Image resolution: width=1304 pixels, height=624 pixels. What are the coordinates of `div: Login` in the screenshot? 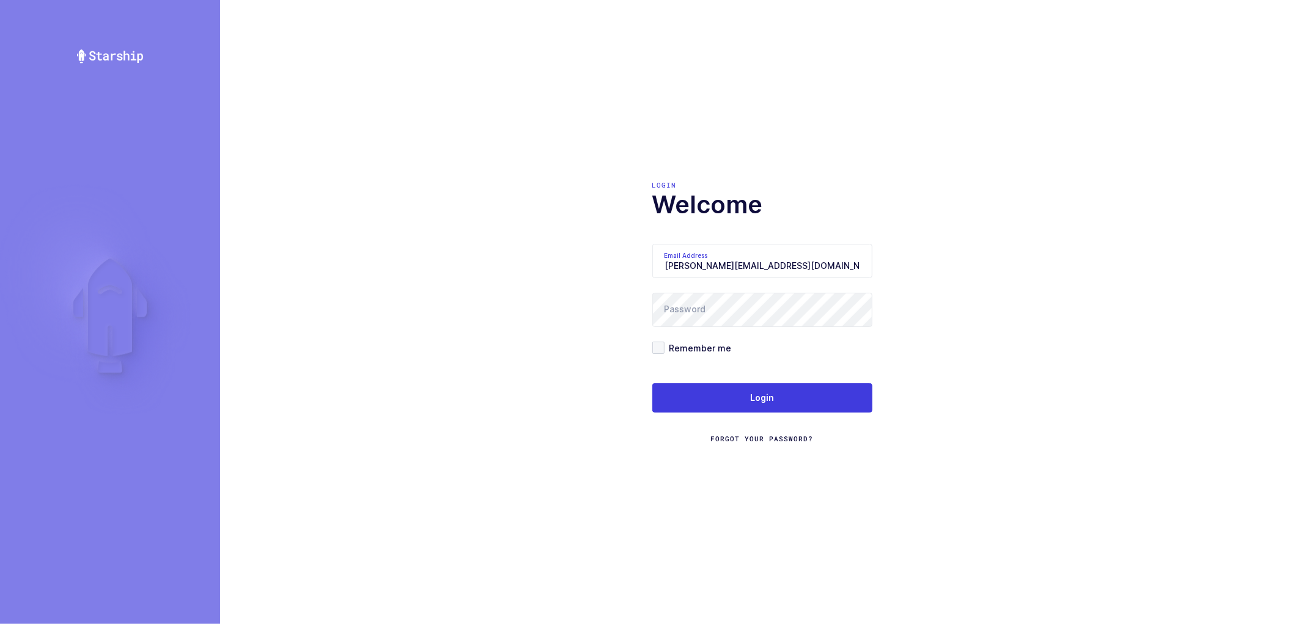 It's located at (763, 185).